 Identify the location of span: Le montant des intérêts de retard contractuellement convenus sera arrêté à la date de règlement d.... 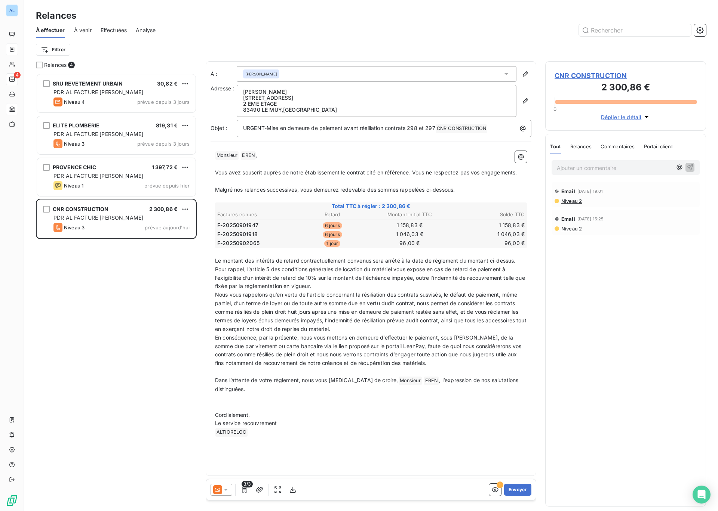
(371, 274).